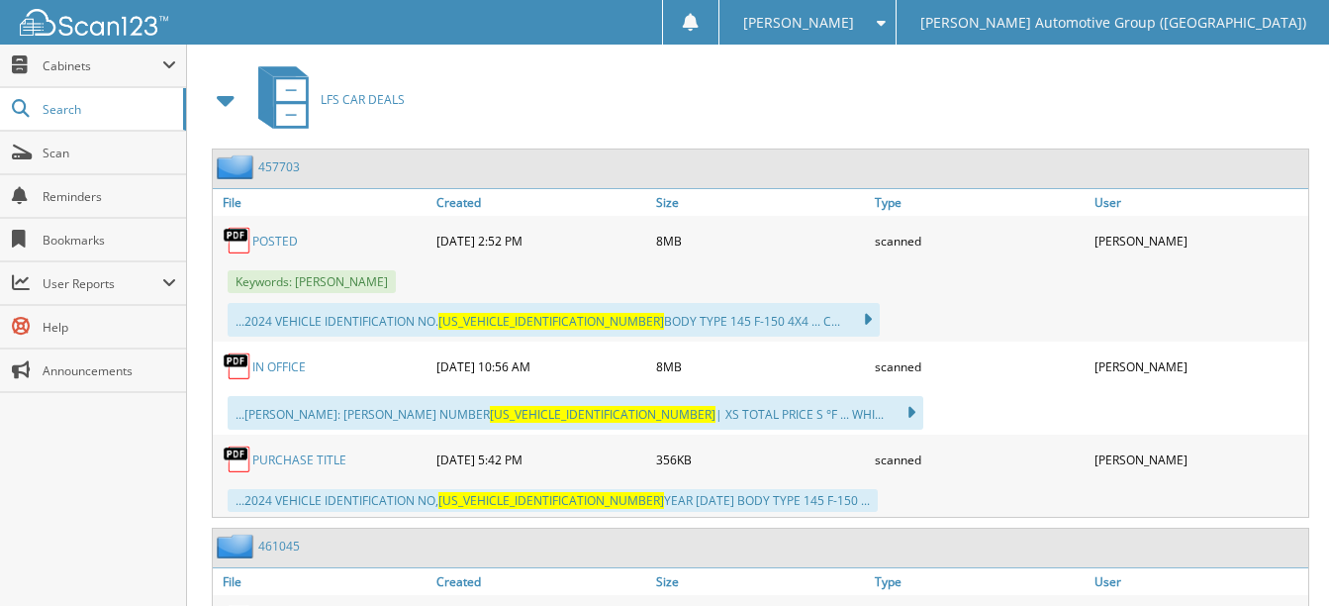  What do you see at coordinates (102, 65) in the screenshot?
I see `span: Cabinets` at bounding box center [102, 65].